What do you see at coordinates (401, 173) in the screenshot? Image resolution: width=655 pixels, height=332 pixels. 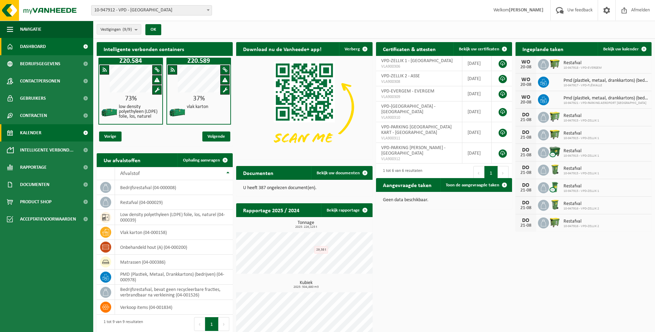 I see `div: 1 tot 6 van 6 resultaten` at bounding box center [401, 173].